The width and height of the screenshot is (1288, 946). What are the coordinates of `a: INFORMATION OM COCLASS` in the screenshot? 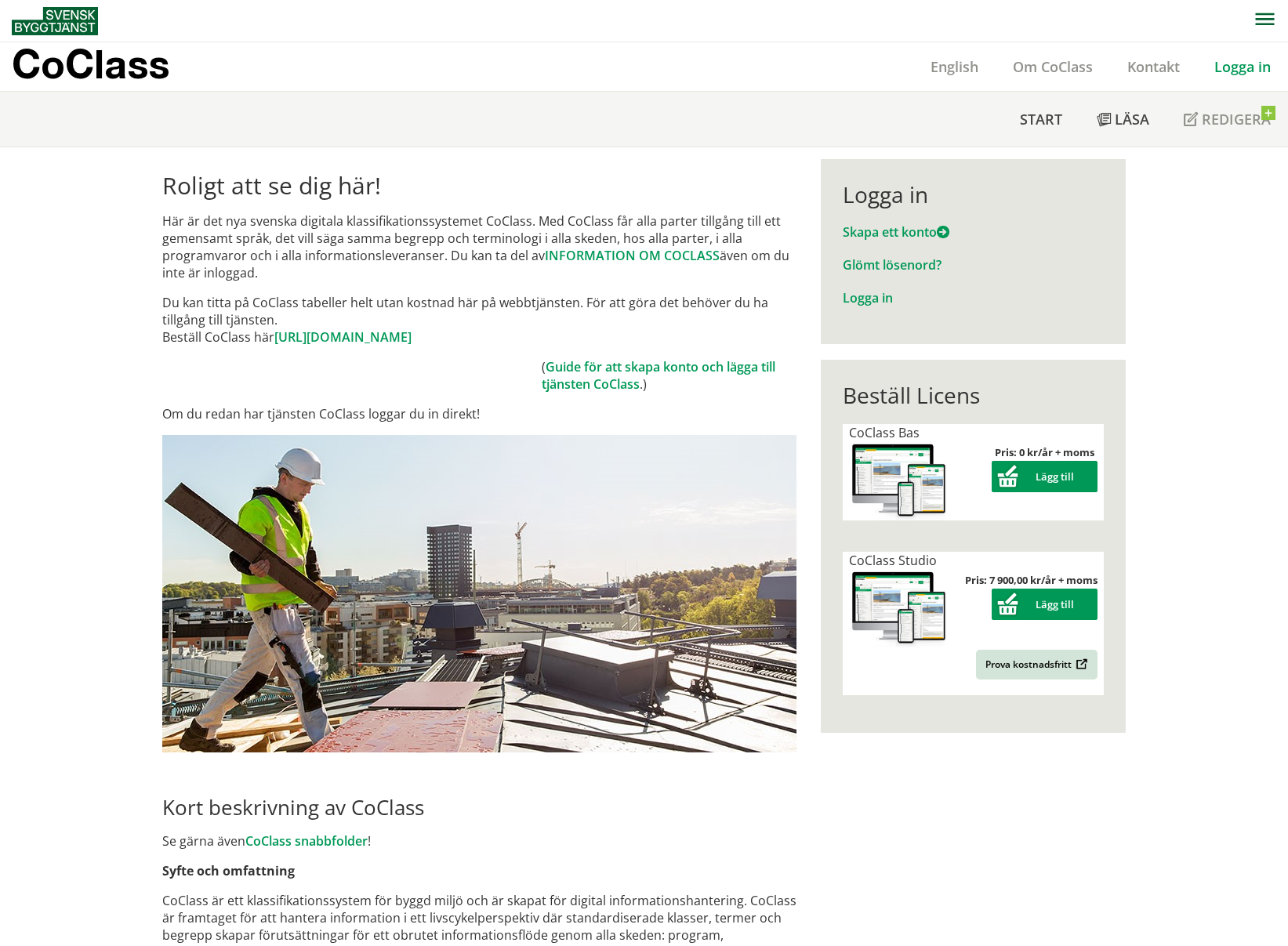 It's located at (632, 256).